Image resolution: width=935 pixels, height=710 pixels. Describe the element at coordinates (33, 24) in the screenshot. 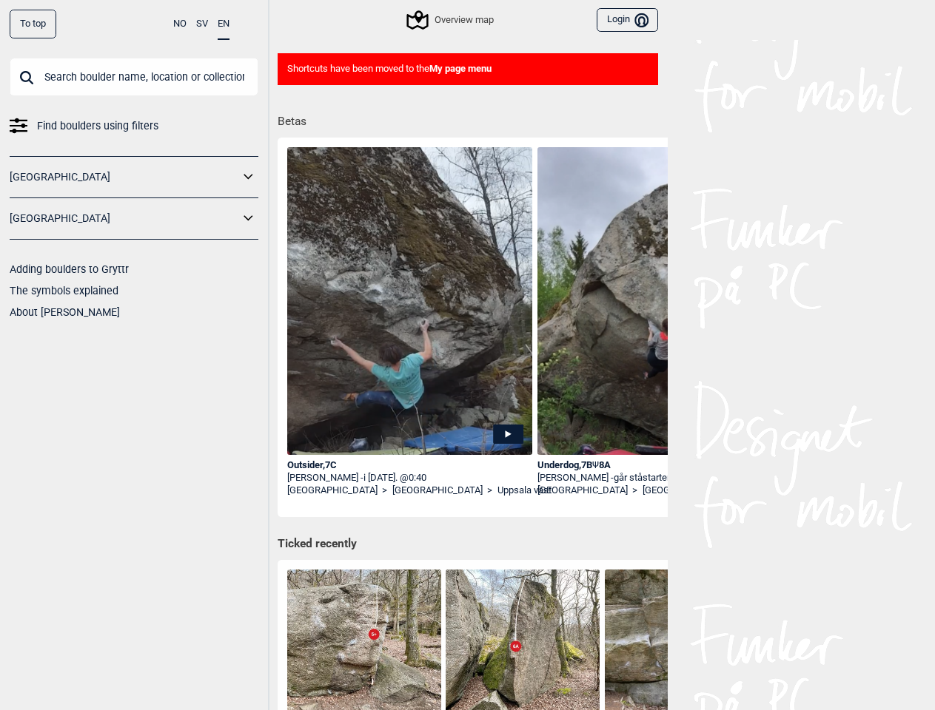

I see `div: To top` at that location.